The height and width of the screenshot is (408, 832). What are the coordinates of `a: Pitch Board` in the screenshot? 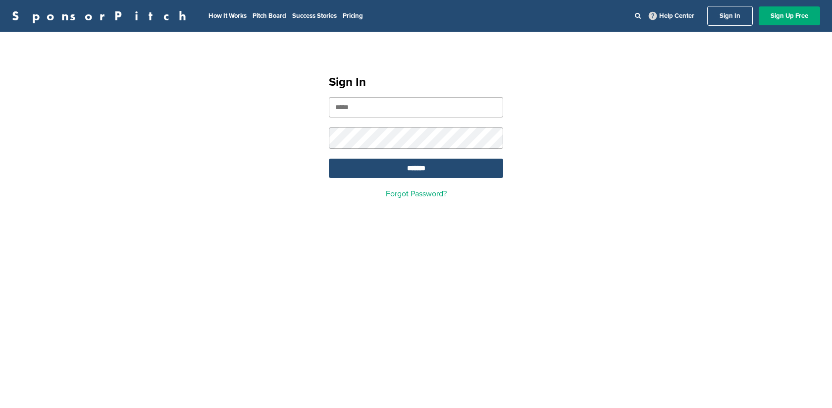 It's located at (269, 16).